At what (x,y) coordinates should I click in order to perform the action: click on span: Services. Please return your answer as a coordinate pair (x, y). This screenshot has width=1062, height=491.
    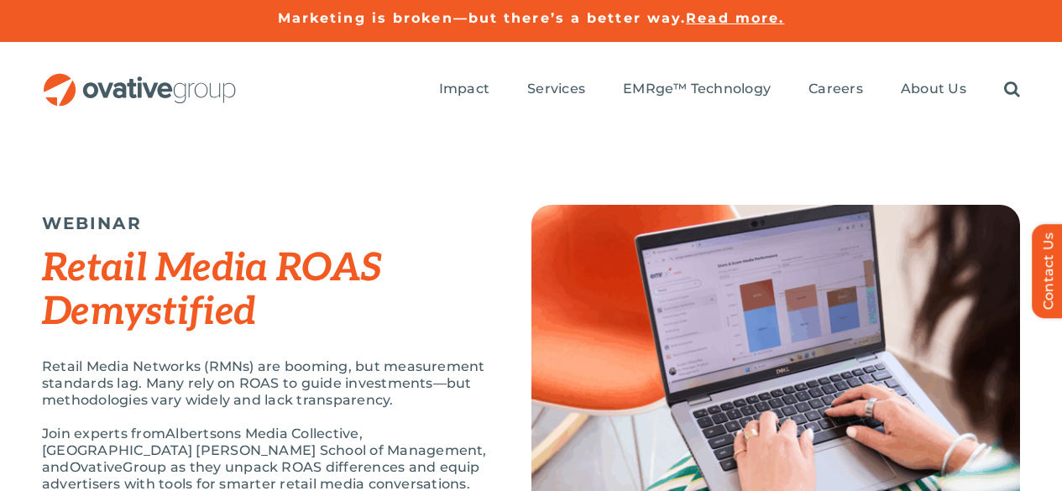
    Looking at the image, I should click on (556, 89).